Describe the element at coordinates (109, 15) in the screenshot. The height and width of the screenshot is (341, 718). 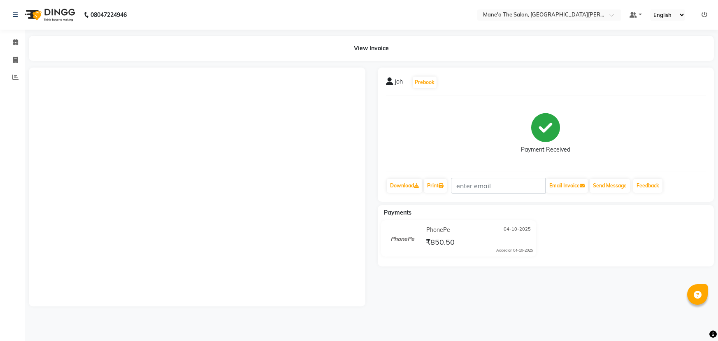
I see `b: 08047224946` at that location.